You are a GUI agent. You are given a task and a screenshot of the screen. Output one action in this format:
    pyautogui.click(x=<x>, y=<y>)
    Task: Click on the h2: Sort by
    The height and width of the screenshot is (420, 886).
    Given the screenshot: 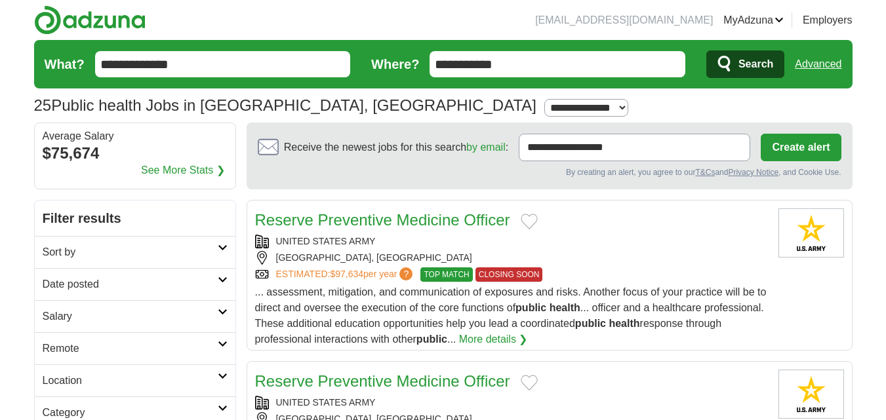 What is the action you would take?
    pyautogui.click(x=130, y=252)
    